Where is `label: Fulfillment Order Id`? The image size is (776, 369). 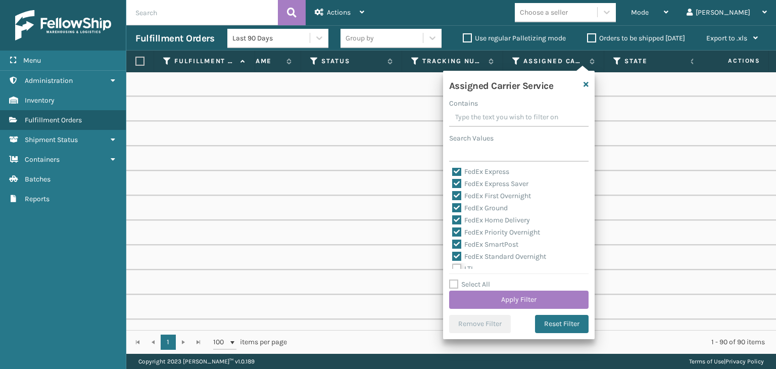 label: Fulfillment Order Id is located at coordinates (205, 61).